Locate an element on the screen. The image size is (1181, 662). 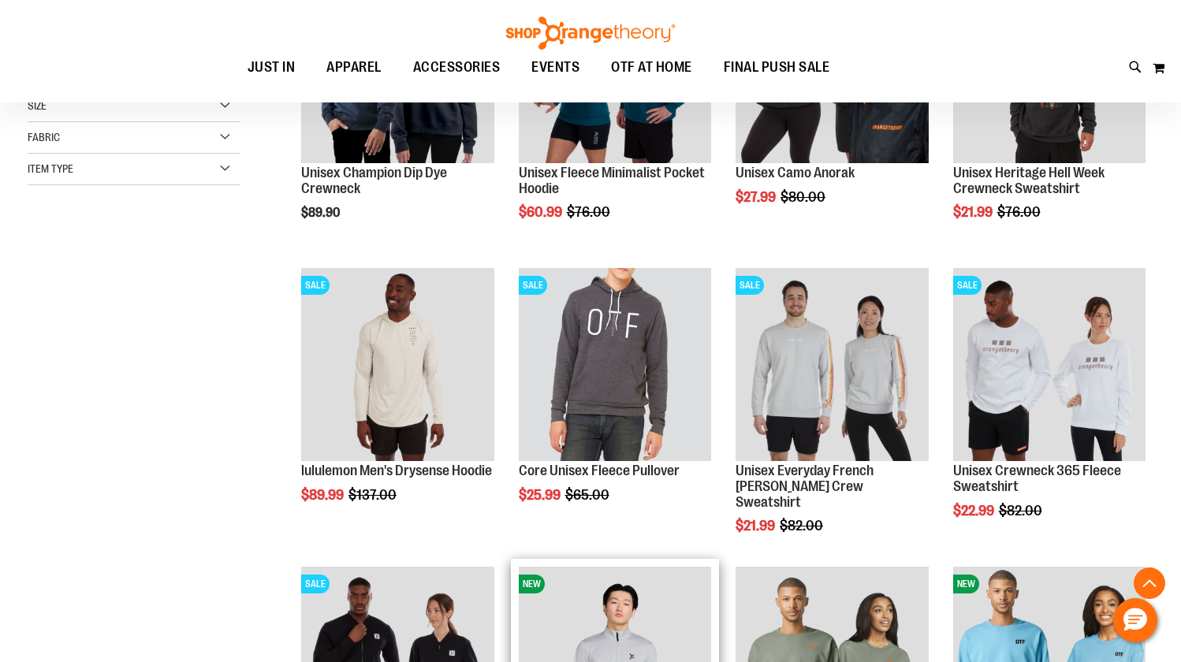
span: ACCESSORIES is located at coordinates (457, 67).